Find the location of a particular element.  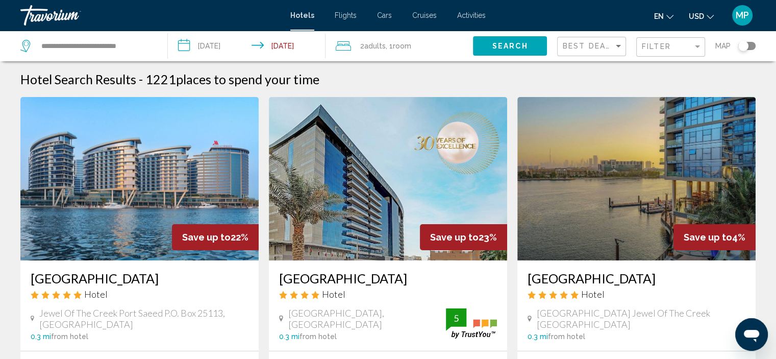

div: 22% is located at coordinates (215, 237).